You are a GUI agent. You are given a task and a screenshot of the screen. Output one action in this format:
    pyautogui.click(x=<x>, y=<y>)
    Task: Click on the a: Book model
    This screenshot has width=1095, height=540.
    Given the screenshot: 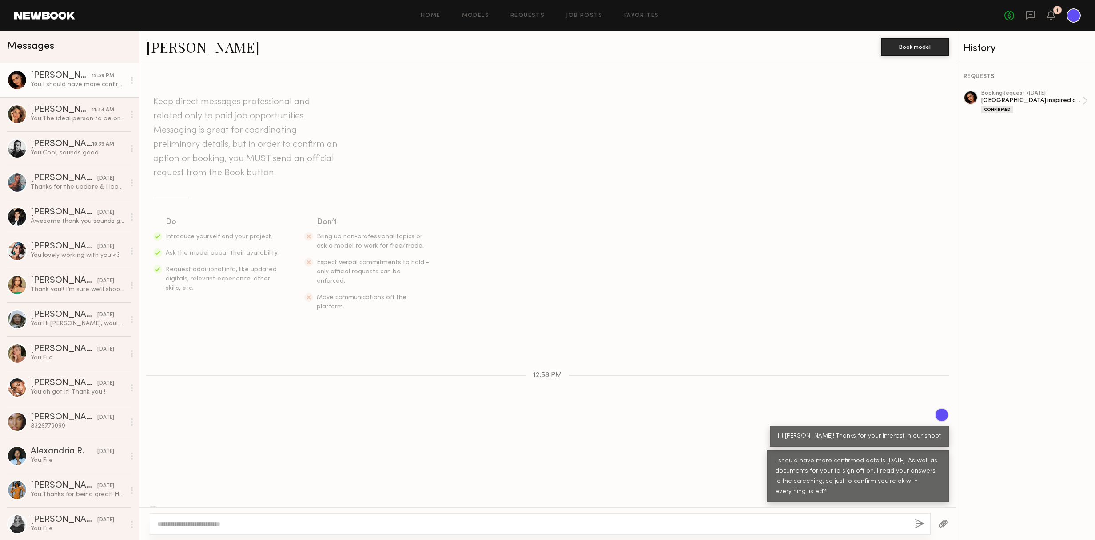 What is the action you would take?
    pyautogui.click(x=914, y=46)
    